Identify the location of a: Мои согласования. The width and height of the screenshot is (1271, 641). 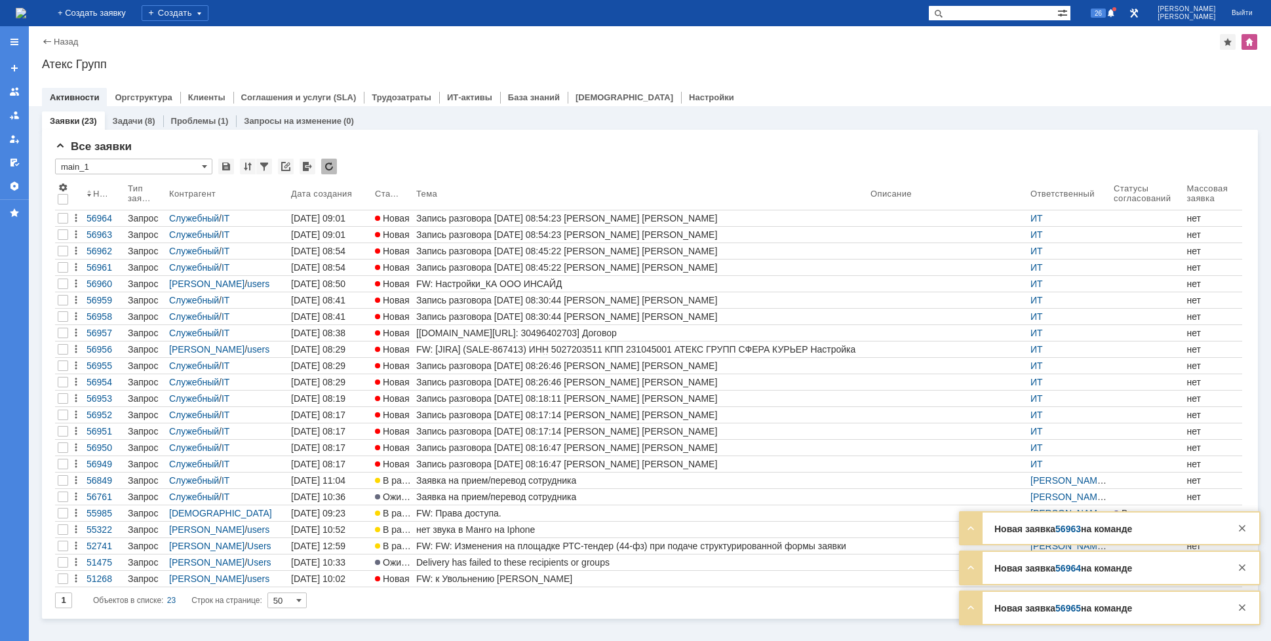
(14, 163).